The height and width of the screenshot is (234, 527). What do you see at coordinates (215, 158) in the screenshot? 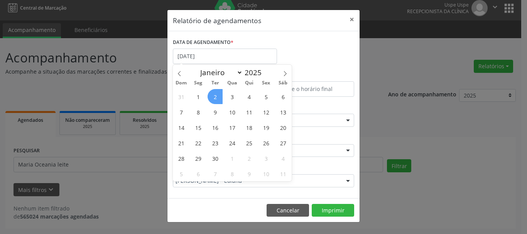
I see `span: Setembro 30, 2025` at bounding box center [215, 158].